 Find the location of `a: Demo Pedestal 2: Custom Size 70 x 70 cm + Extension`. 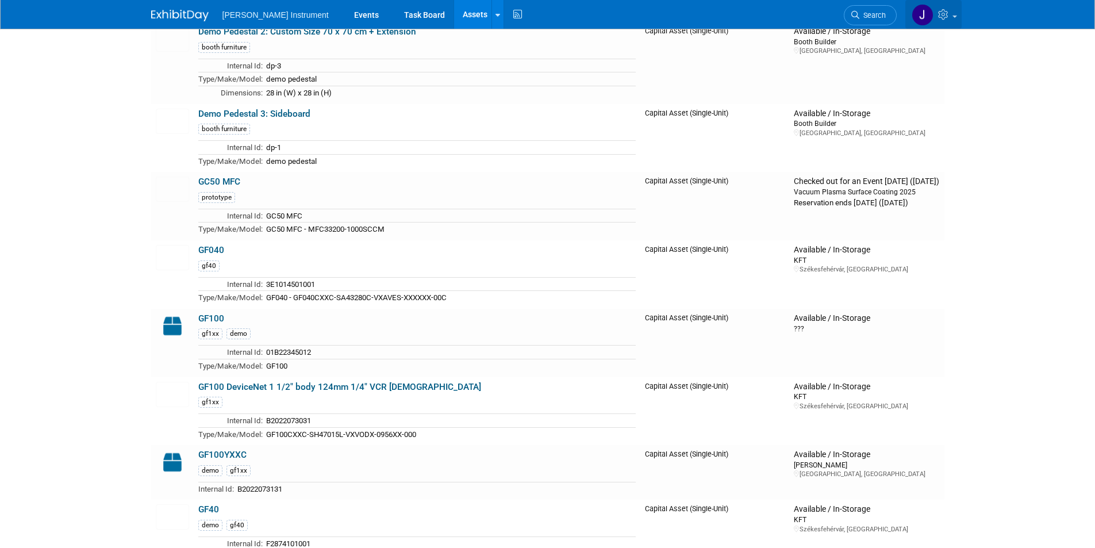

a: Demo Pedestal 2: Custom Size 70 x 70 cm + Extension is located at coordinates (307, 32).